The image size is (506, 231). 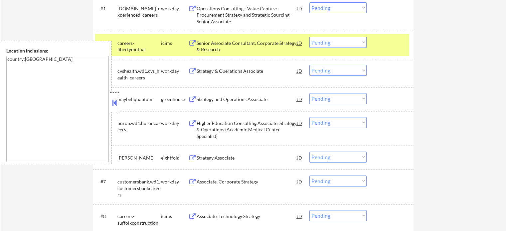 What do you see at coordinates (247, 216) in the screenshot?
I see `div: Associate, Technology Strategy` at bounding box center [247, 216].